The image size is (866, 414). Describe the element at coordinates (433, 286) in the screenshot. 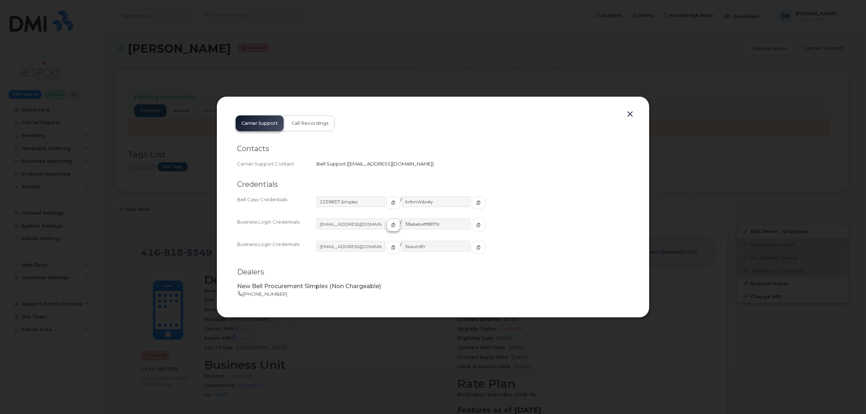

I see `p: New Bell Procurement Simplex (Non Chargeable)` at that location.